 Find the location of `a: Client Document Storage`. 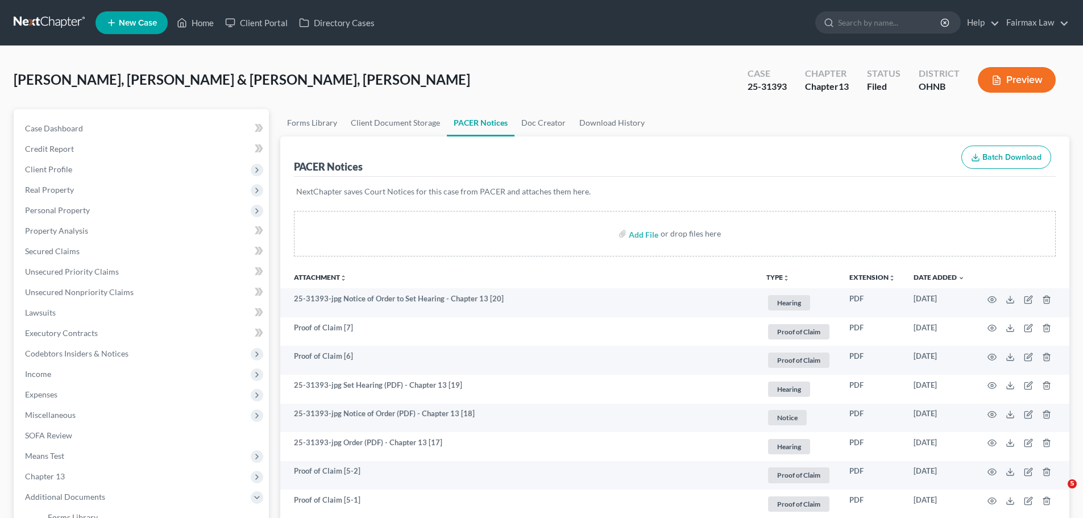

a: Client Document Storage is located at coordinates (395, 123).